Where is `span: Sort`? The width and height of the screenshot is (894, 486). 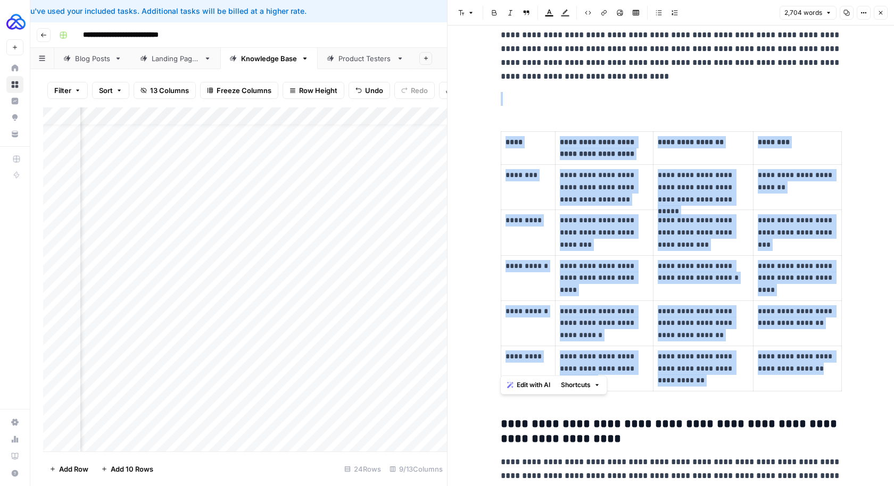 span: Sort is located at coordinates (106, 90).